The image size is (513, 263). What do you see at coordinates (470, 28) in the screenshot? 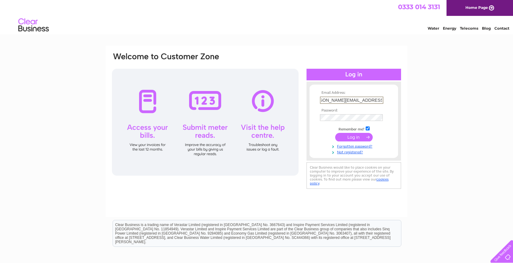
I see `a: Telecoms` at bounding box center [470, 28].